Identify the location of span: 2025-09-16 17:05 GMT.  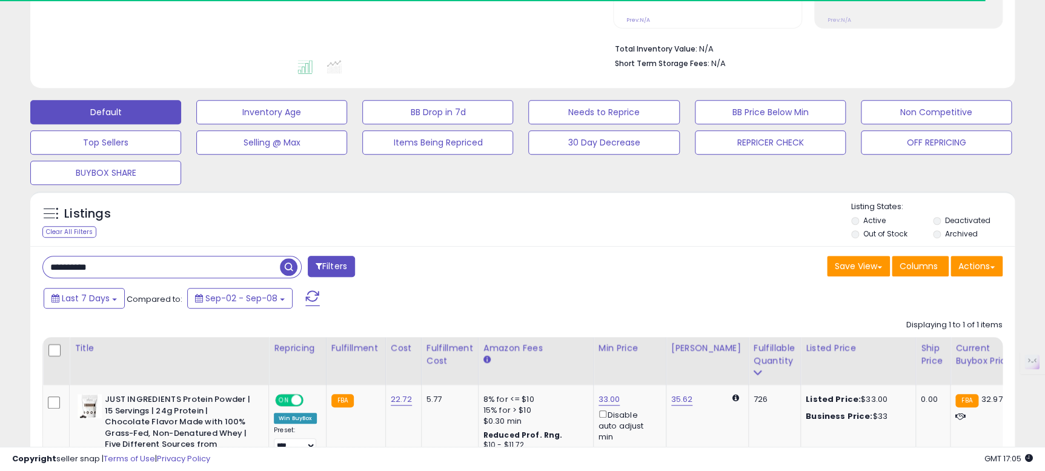
(1009, 458).